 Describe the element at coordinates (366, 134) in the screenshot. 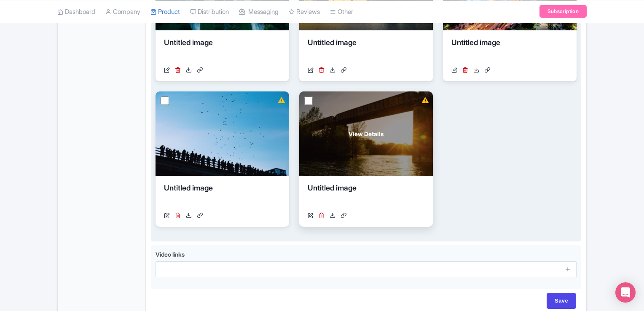

I see `a: View Details` at that location.